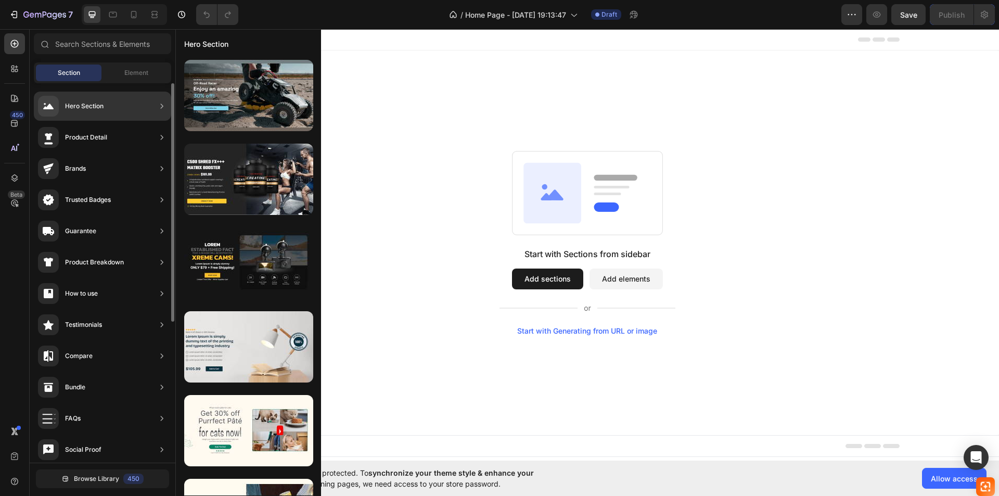 This screenshot has height=496, width=999. Describe the element at coordinates (408, 478) in the screenshot. I see `span: Your page is password protected. To when designing pages, we need access to your store password.` at that location.